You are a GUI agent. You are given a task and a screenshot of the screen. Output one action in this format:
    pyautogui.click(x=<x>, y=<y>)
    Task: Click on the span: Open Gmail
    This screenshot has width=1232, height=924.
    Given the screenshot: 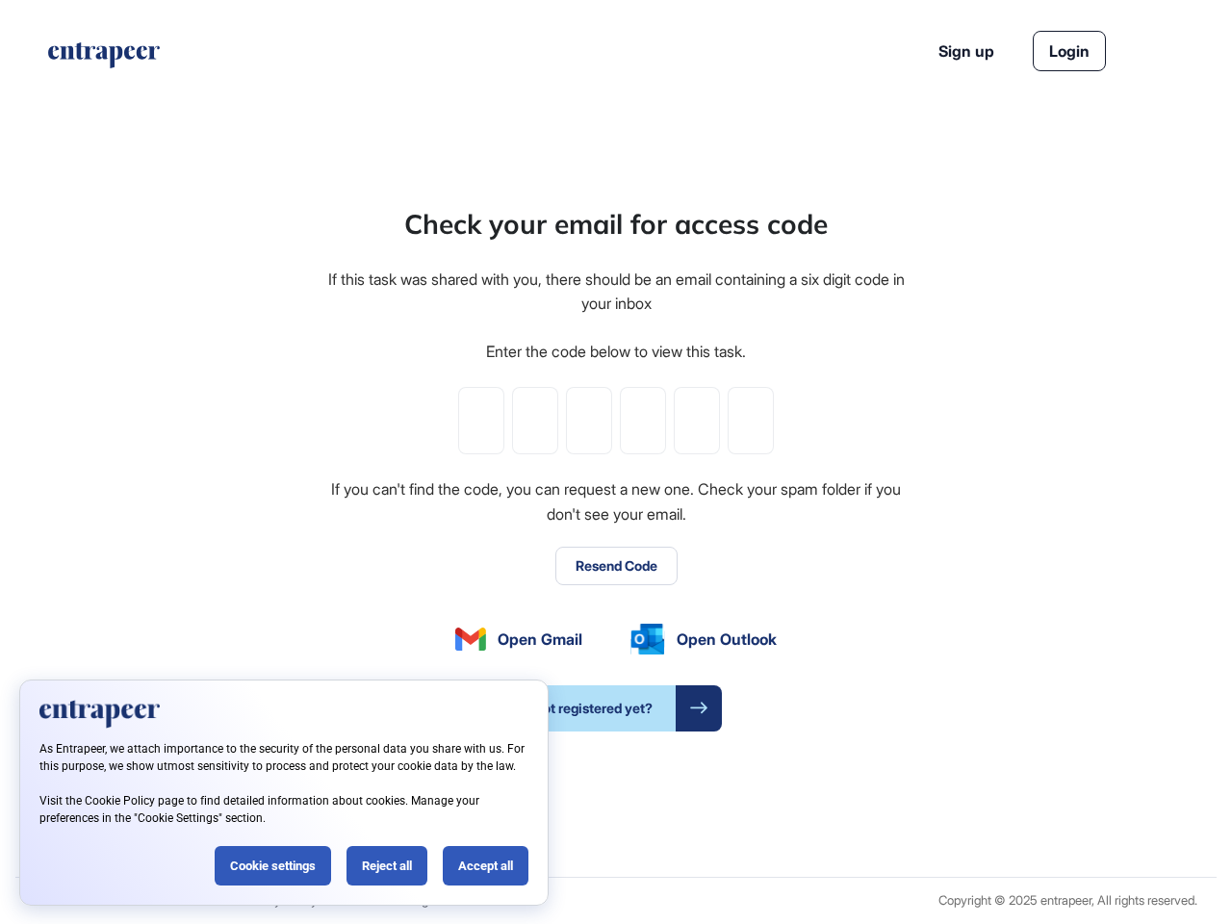 What is the action you would take?
    pyautogui.click(x=540, y=639)
    